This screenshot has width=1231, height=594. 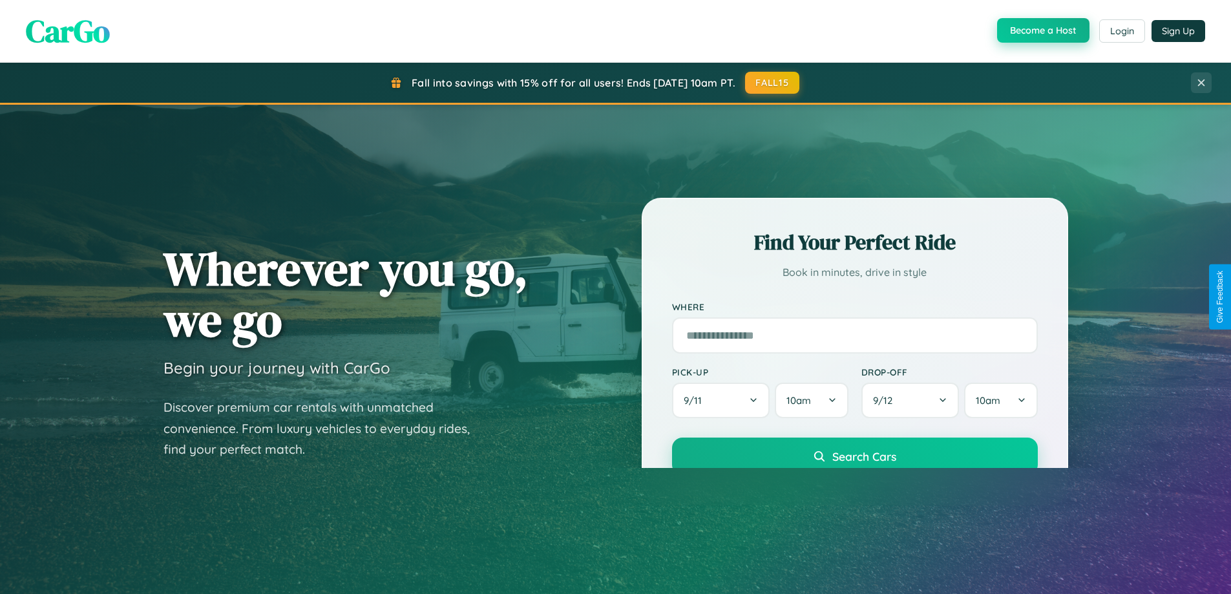 I want to click on label: Pick-up, so click(x=760, y=372).